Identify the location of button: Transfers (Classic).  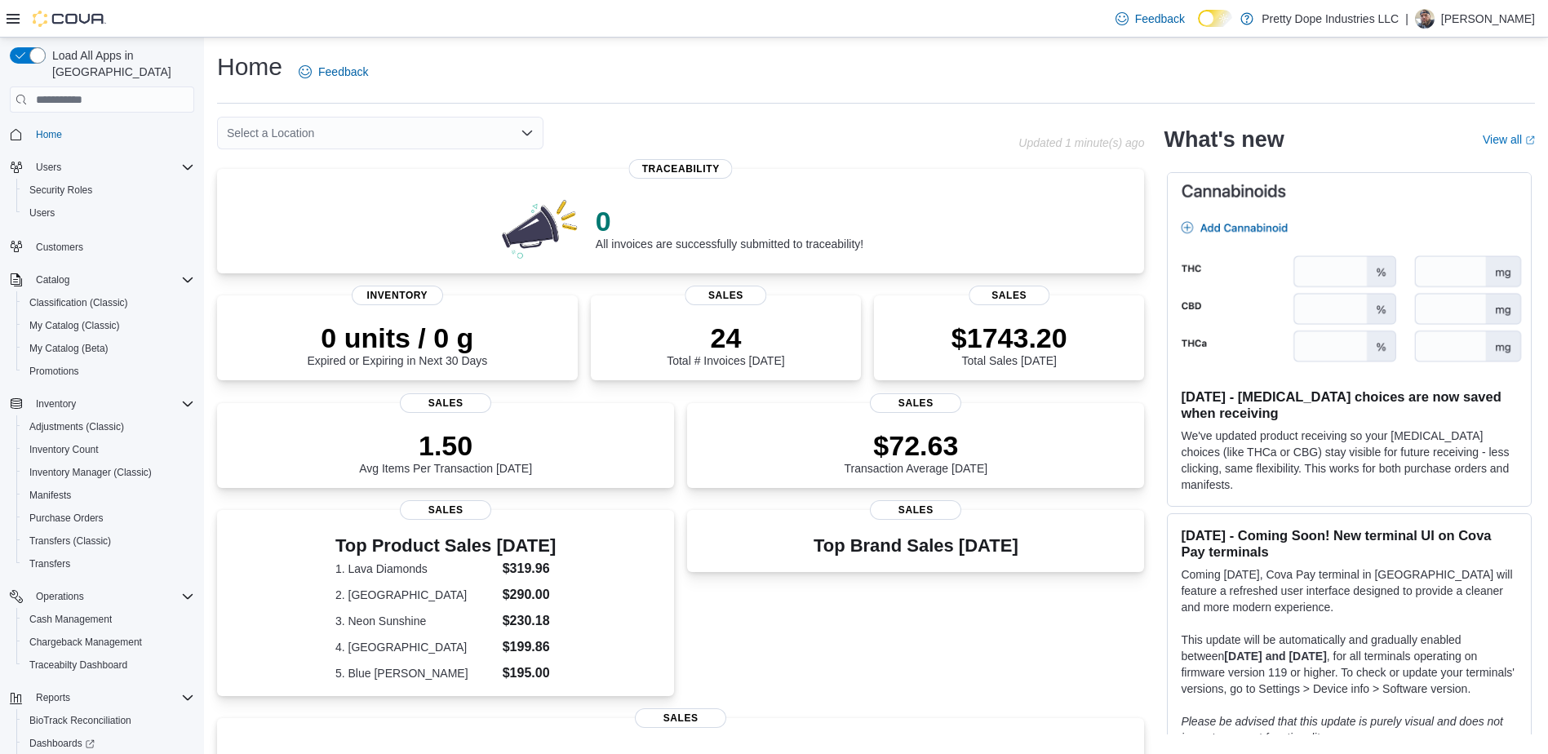
(109, 541).